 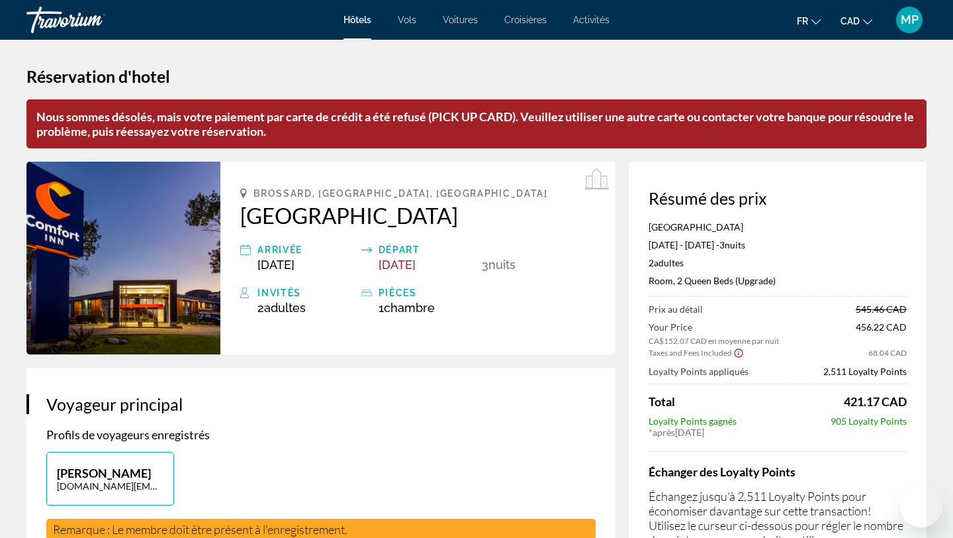 I want to click on span: Activités, so click(x=591, y=20).